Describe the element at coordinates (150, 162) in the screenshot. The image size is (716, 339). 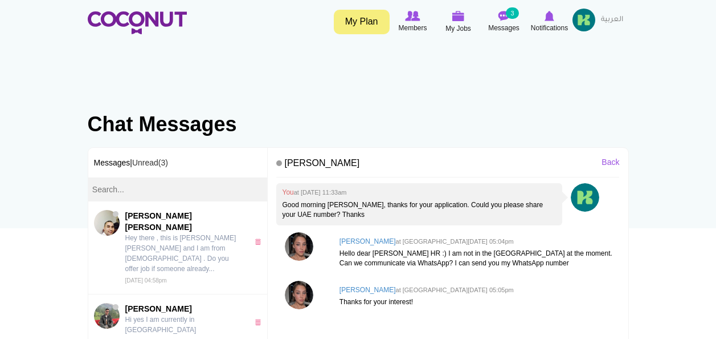
I see `a: Unread(3)` at that location.